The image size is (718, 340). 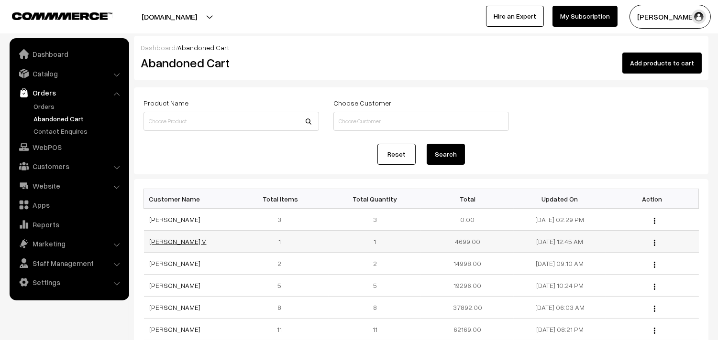 What do you see at coordinates (69, 205) in the screenshot?
I see `a: Apps` at bounding box center [69, 205].